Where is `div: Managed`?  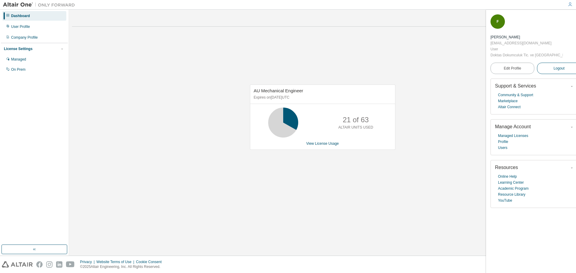
div: Managed is located at coordinates (19, 59).